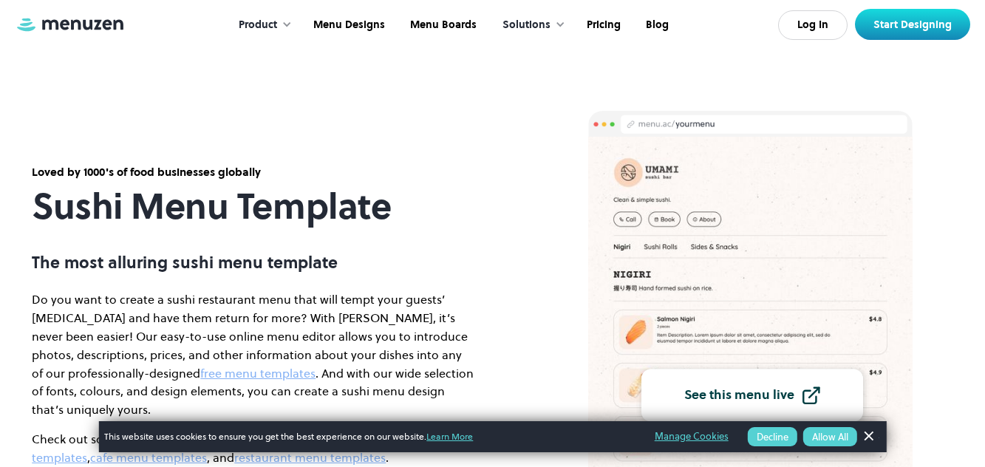  Describe the element at coordinates (692, 437) in the screenshot. I see `a: Manage Cookies` at that location.